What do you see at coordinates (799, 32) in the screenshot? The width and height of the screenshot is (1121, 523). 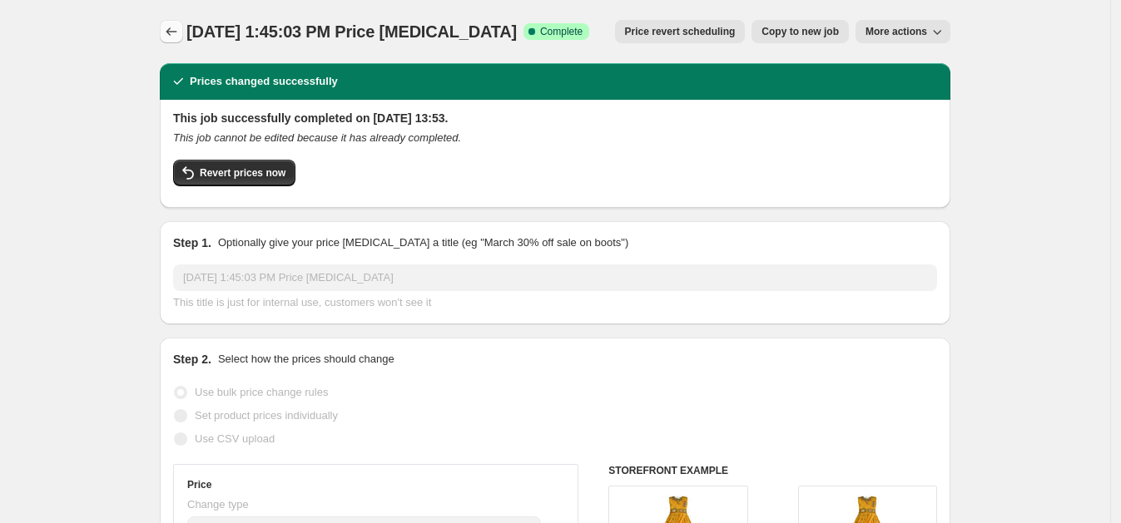 I see `button: Copy to new job` at bounding box center [799, 32].